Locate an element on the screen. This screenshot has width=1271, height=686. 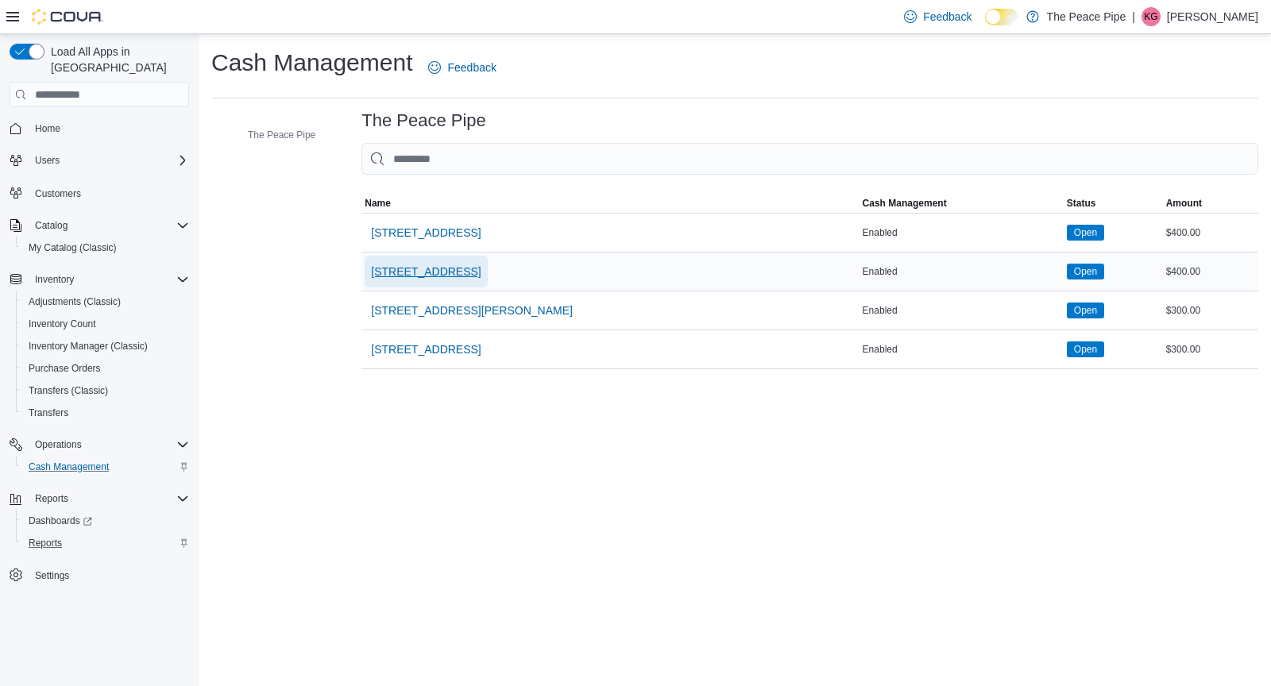
div: Katie Gordon is located at coordinates (1151, 17).